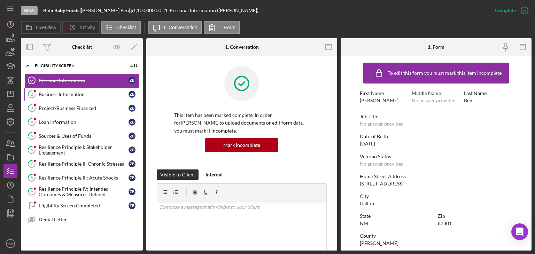 This screenshot has width=535, height=254. Describe the element at coordinates (32, 178) in the screenshot. I see `tspan: 8` at that location.